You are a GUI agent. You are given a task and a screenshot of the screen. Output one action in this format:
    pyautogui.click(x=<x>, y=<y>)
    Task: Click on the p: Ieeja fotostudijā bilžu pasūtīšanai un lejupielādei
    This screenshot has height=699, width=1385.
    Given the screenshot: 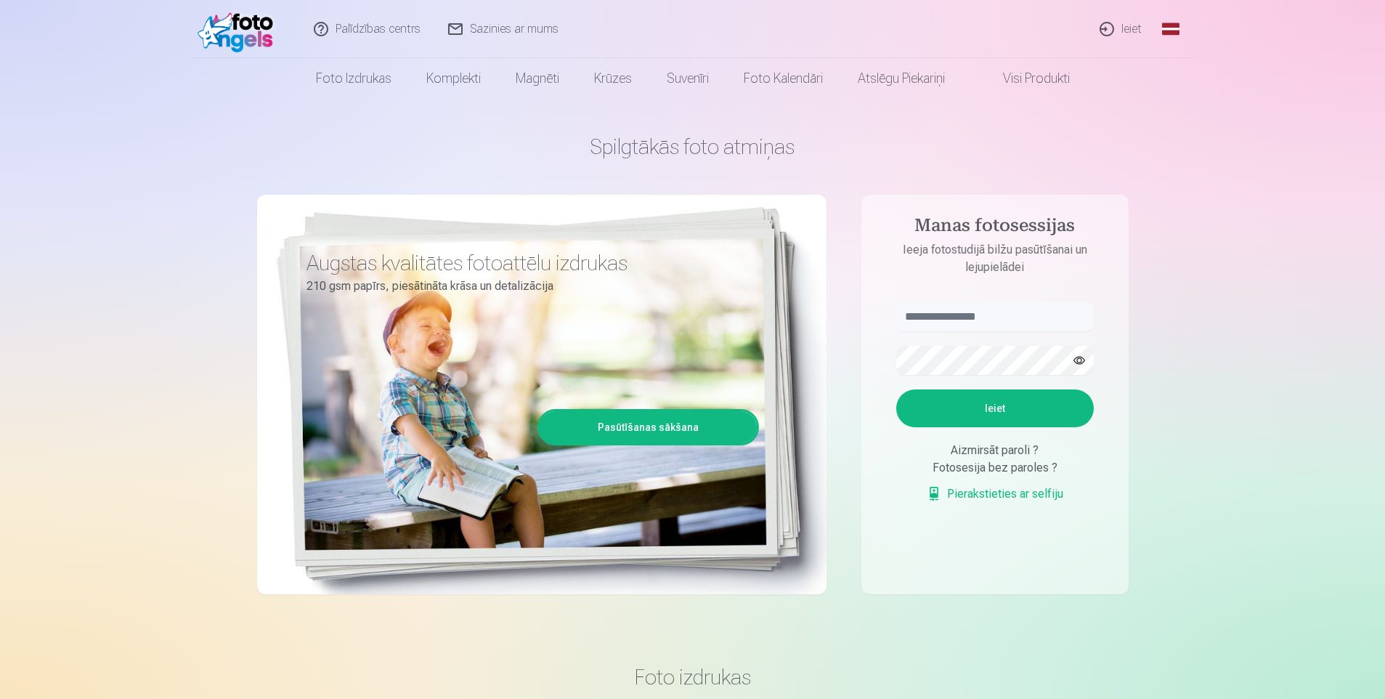 What is the action you would take?
    pyautogui.click(x=995, y=259)
    